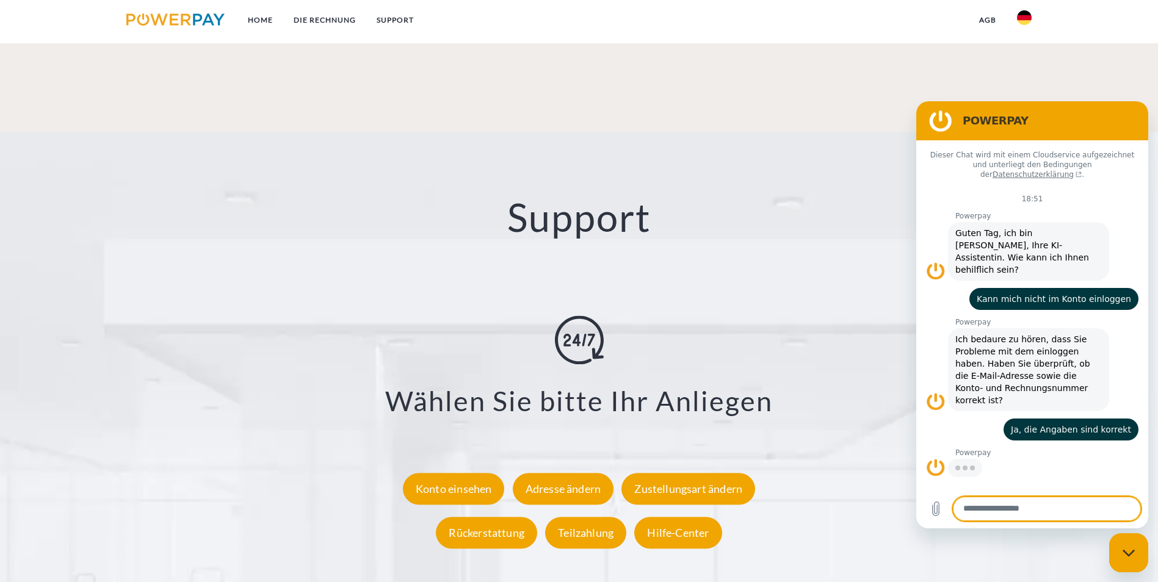 This screenshot has width=1158, height=582. I want to click on a: Zustellungsart ändern, so click(688, 489).